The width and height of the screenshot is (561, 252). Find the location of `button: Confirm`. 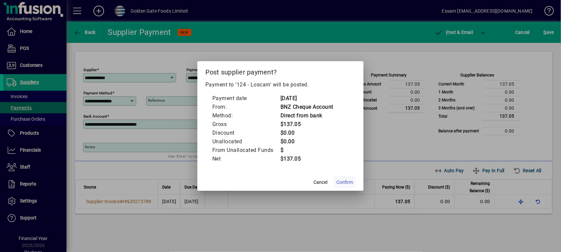

button: Confirm is located at coordinates (345, 182).